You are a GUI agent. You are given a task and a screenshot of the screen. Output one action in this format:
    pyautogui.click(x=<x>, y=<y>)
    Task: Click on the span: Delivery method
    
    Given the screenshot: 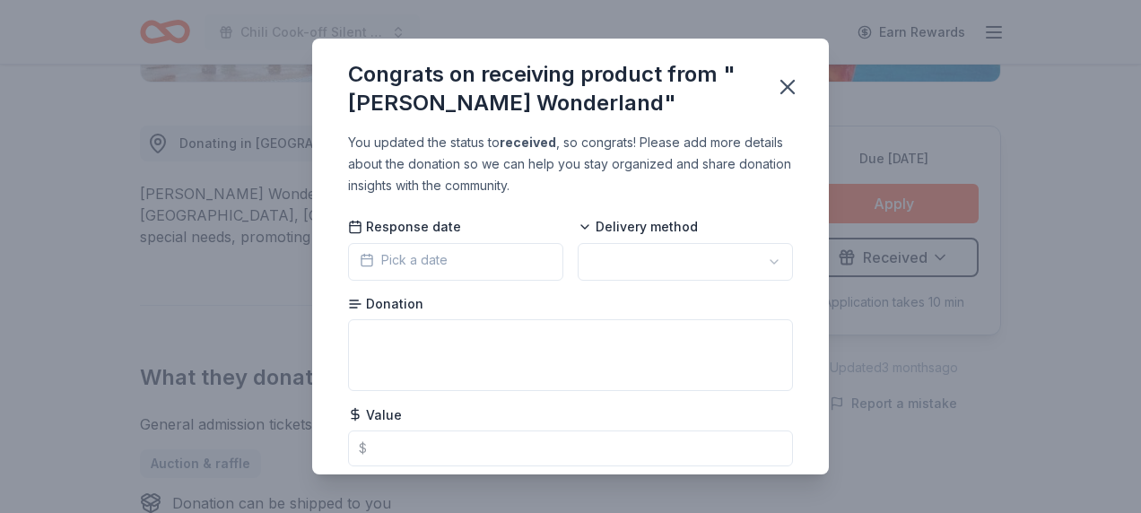 What is the action you would take?
    pyautogui.click(x=638, y=227)
    